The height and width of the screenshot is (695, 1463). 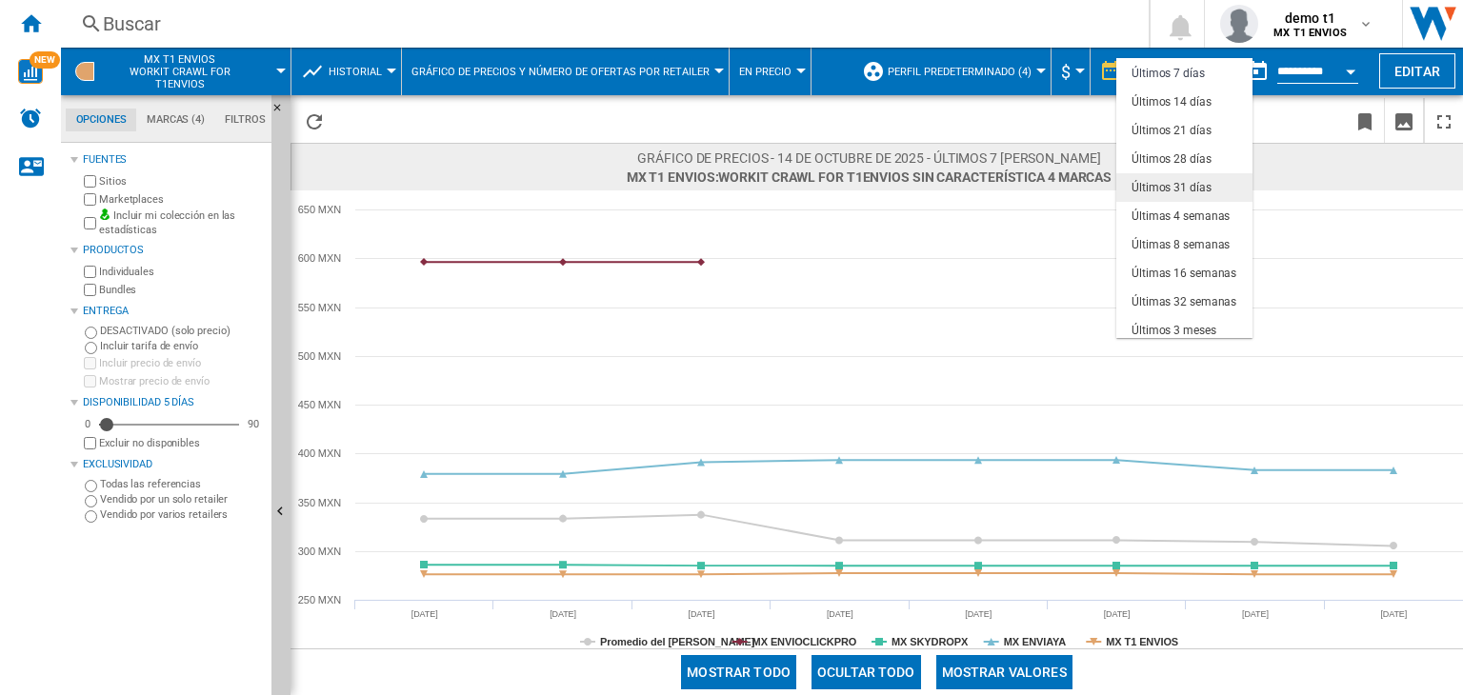 What do you see at coordinates (1184, 273) in the screenshot?
I see `div: Últimas 16 semanas` at bounding box center [1184, 273].